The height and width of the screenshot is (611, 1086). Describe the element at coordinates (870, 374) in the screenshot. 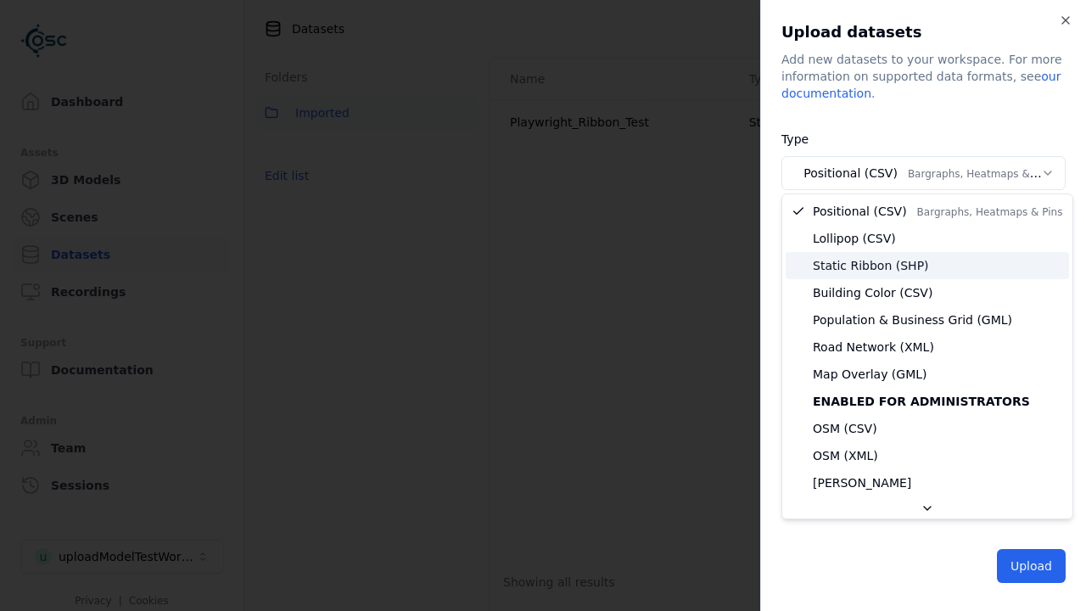

I see `span: Map Overlay (GML)` at that location.